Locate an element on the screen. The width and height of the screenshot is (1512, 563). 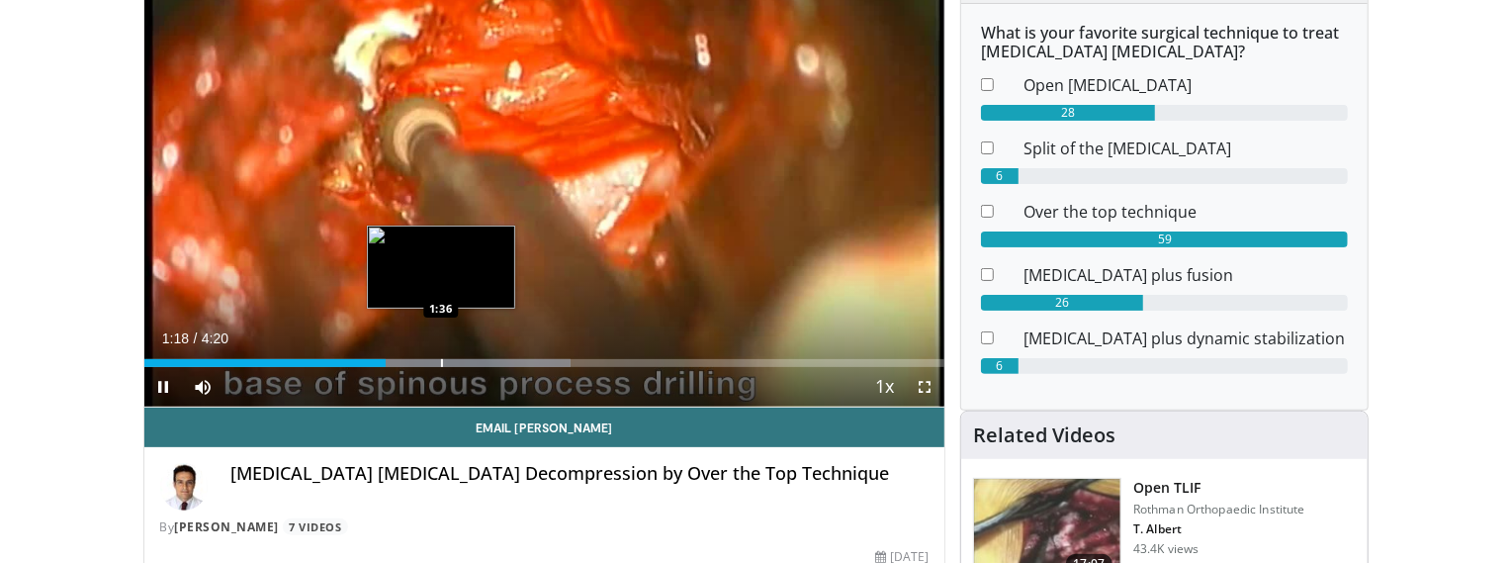
h4: Related Videos is located at coordinates (1045, 435).